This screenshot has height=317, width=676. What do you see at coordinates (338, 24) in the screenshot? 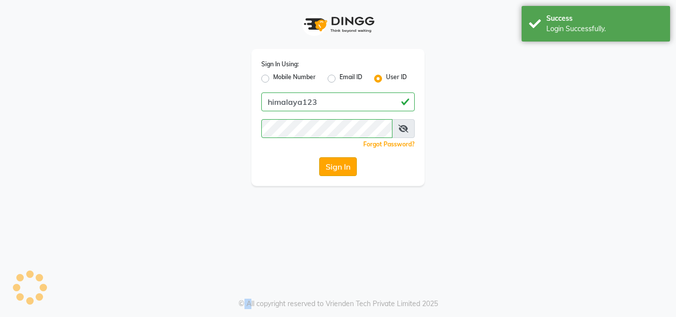
I see `img: logo1.svg` at bounding box center [338, 24].